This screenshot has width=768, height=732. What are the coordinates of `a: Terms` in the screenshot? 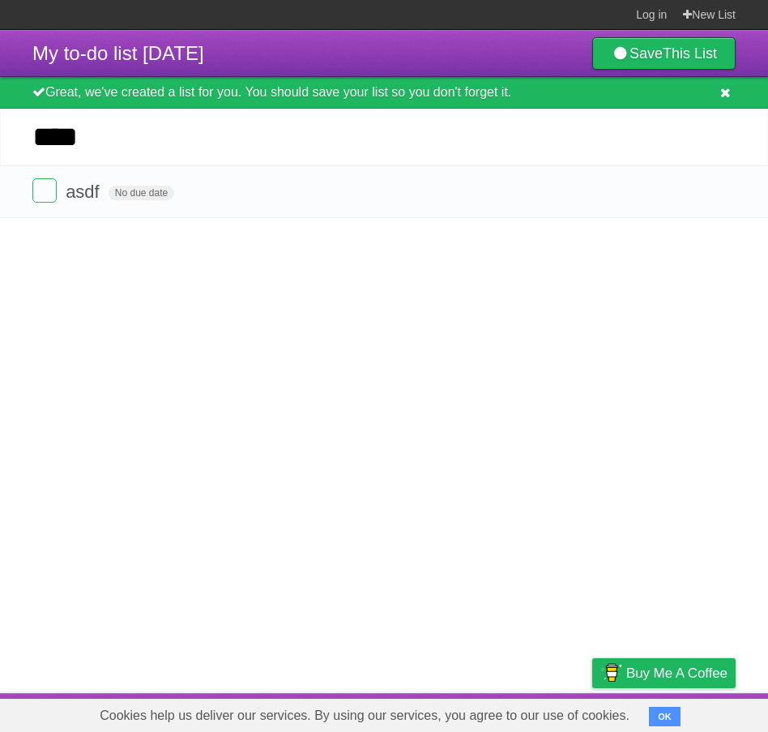 It's located at (534, 712).